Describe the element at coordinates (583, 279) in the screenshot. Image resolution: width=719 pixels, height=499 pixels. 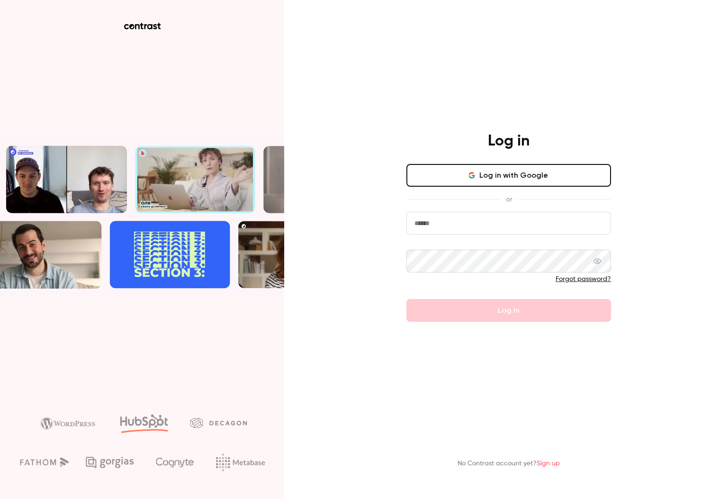
I see `a: Forgot password?` at that location.